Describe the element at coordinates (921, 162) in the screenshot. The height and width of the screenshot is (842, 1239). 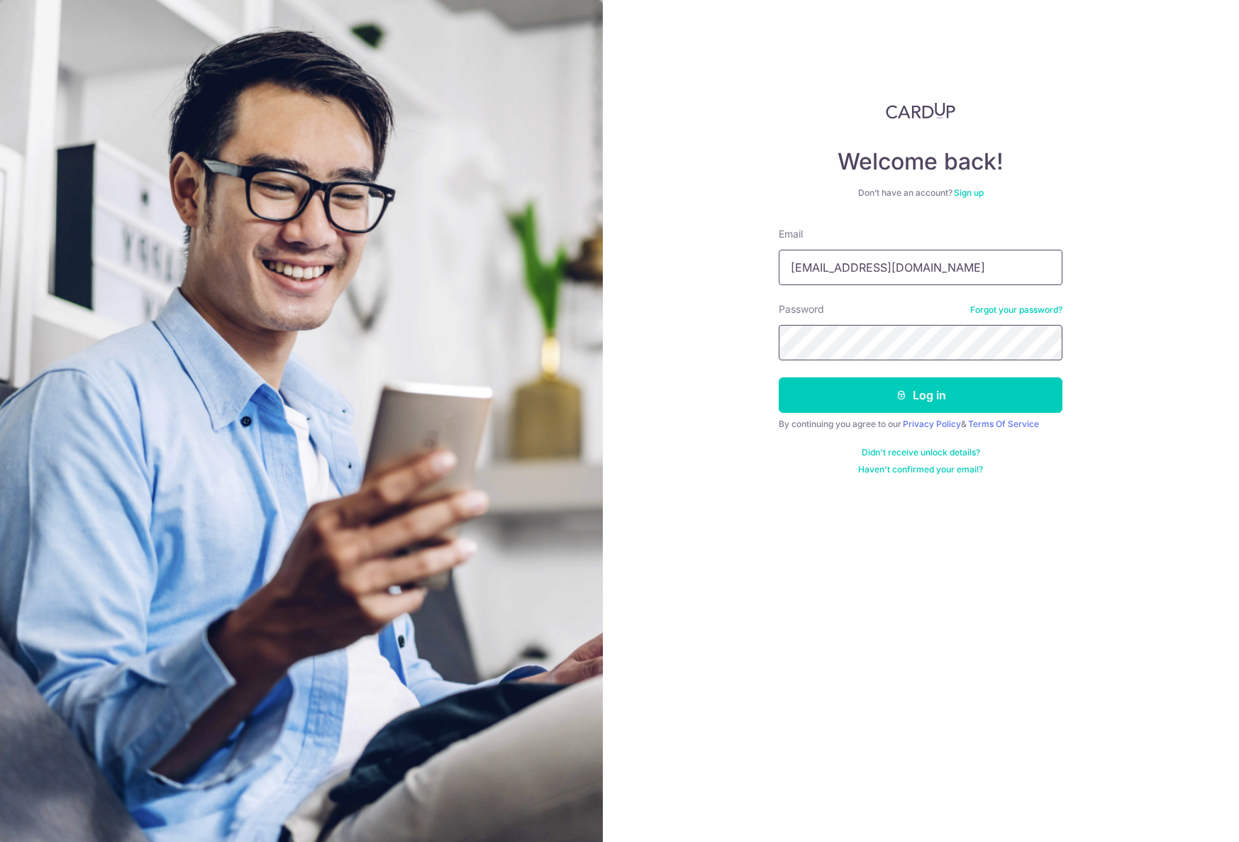
I see `h4: Welcome back!` at that location.